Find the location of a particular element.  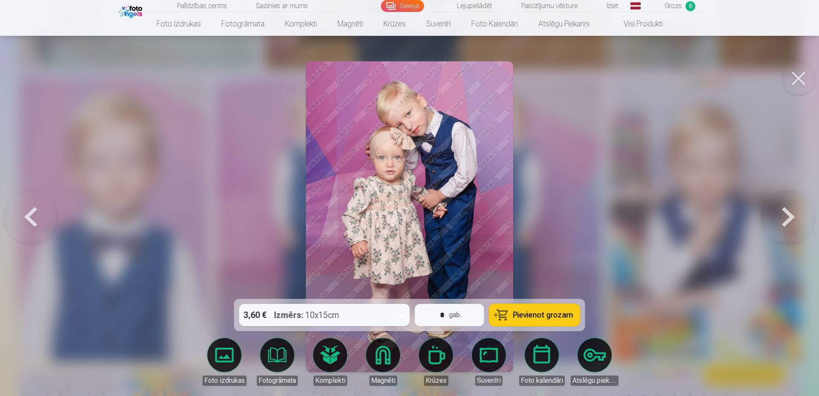

span: Grozs is located at coordinates (673, 6).